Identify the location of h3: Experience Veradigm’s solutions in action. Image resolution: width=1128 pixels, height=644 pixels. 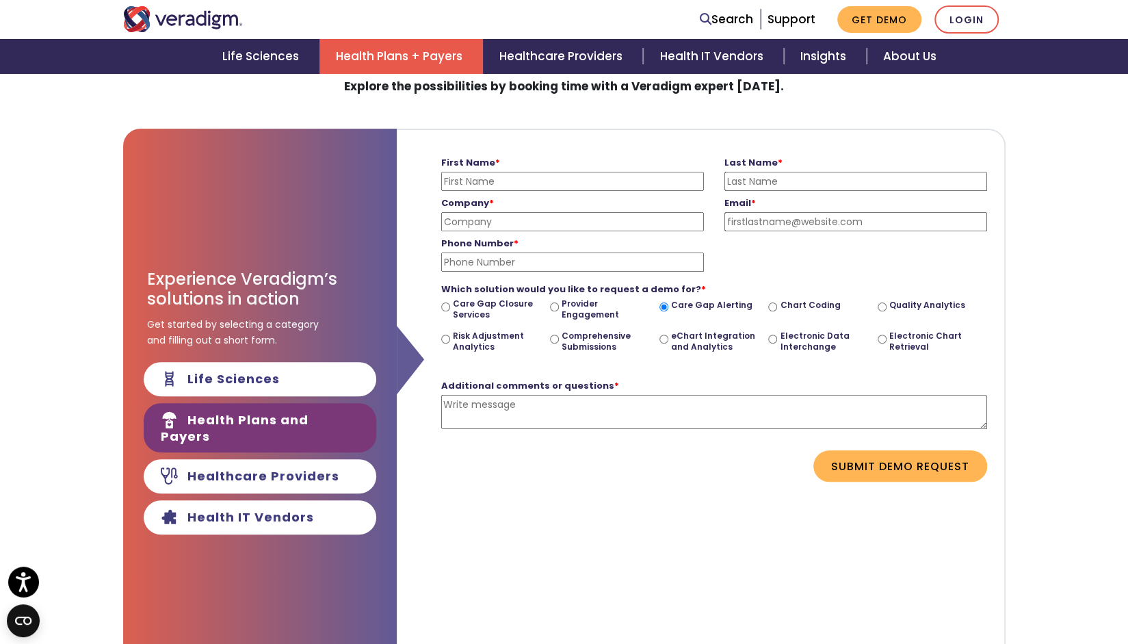
(260, 289).